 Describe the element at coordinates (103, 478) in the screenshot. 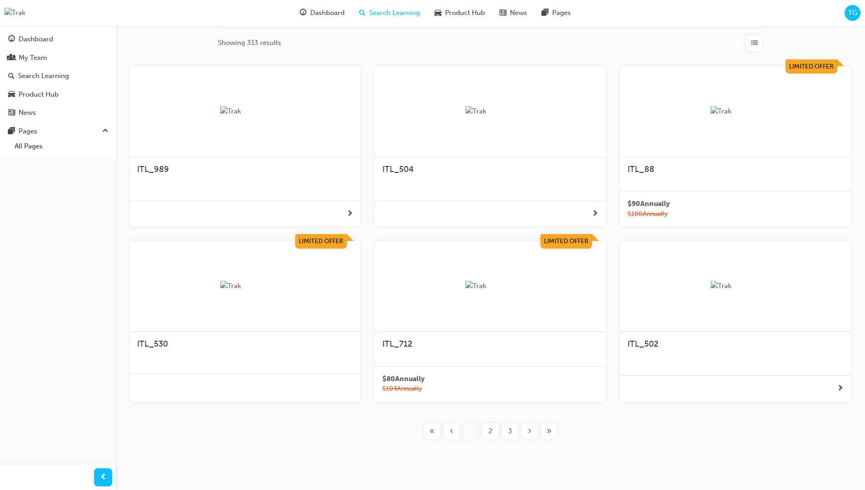

I see `span: prev-icon` at that location.